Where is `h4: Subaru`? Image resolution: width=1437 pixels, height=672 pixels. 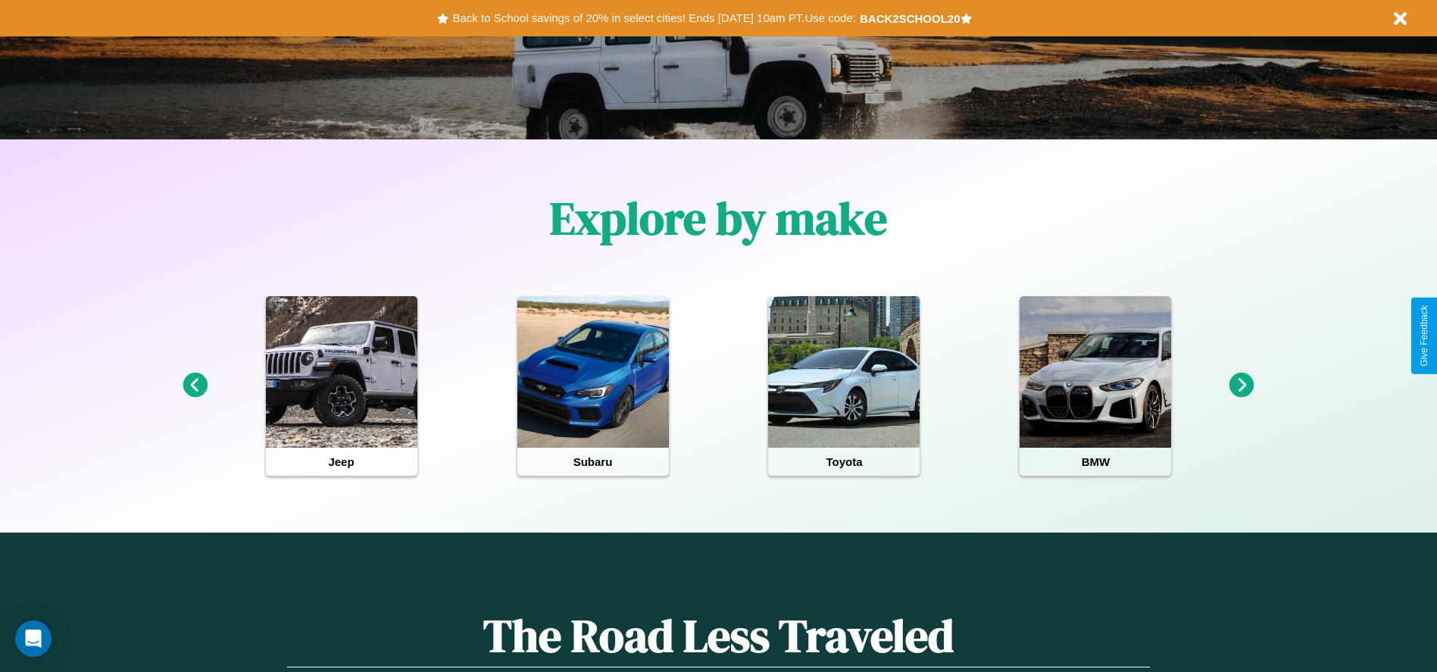 h4: Subaru is located at coordinates (593, 461).